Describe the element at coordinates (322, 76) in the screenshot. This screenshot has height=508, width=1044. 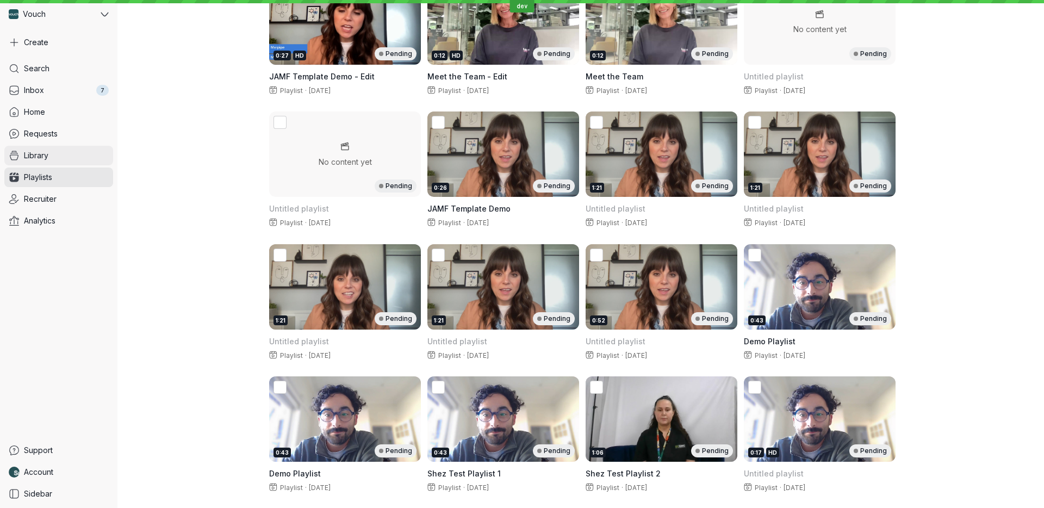
I see `span: JAMF Template Demo - Edit` at that location.